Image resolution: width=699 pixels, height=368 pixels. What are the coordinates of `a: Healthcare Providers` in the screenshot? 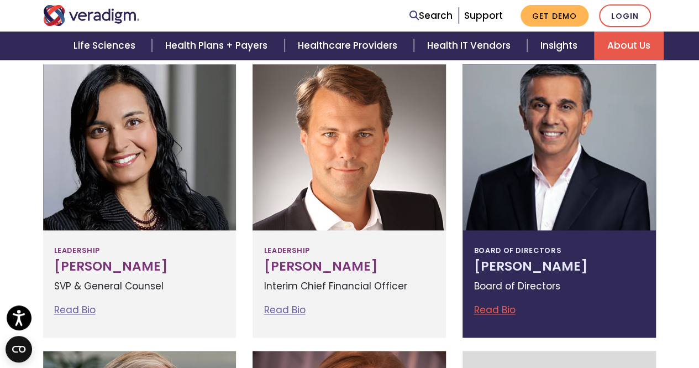 It's located at (349, 45).